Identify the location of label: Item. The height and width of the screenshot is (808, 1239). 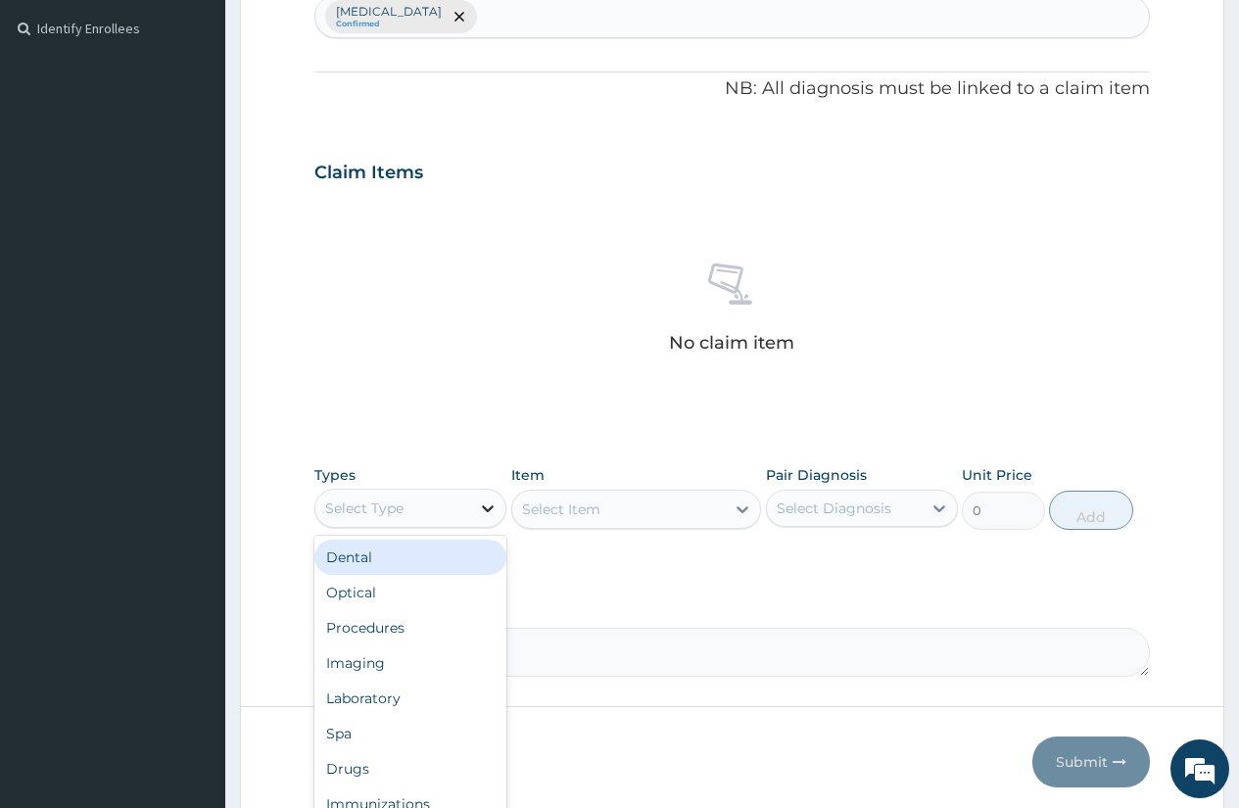
(528, 475).